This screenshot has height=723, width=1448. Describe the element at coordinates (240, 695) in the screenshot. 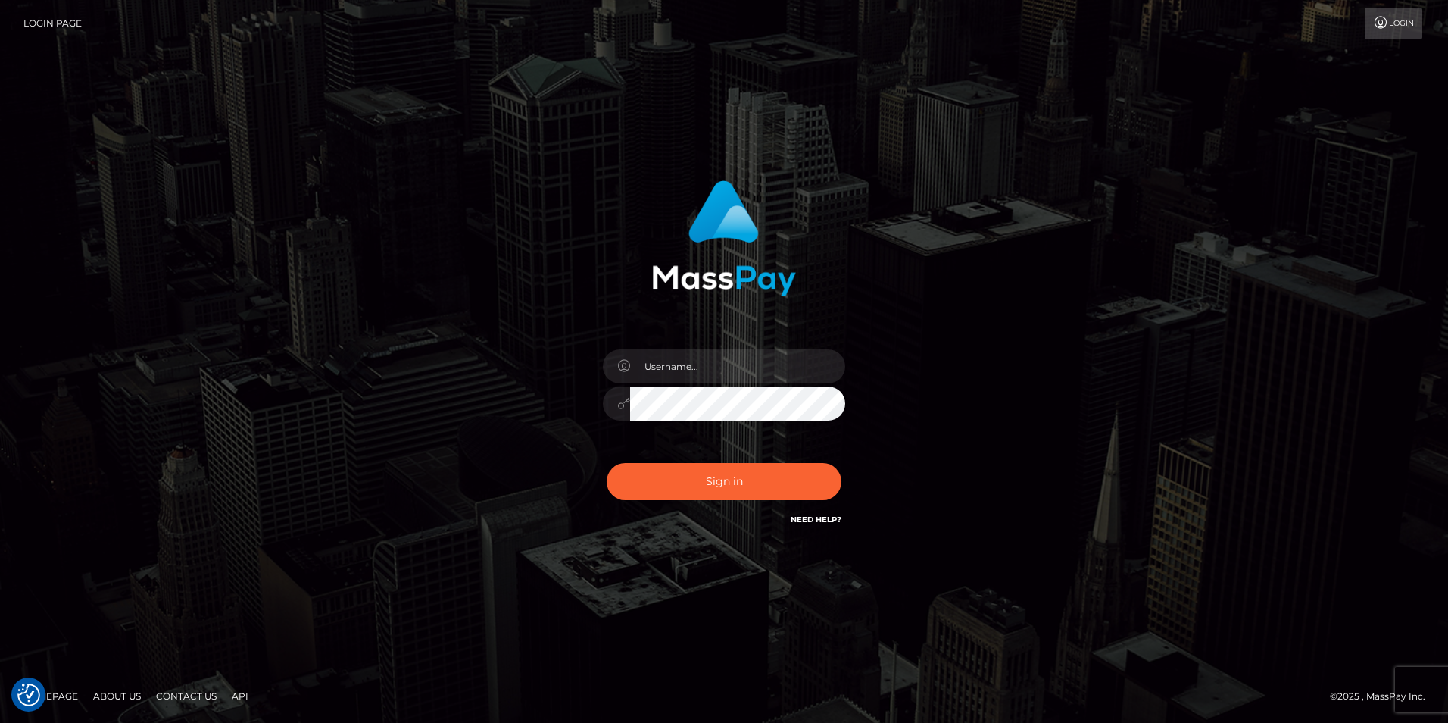

I see `a: API` at that location.